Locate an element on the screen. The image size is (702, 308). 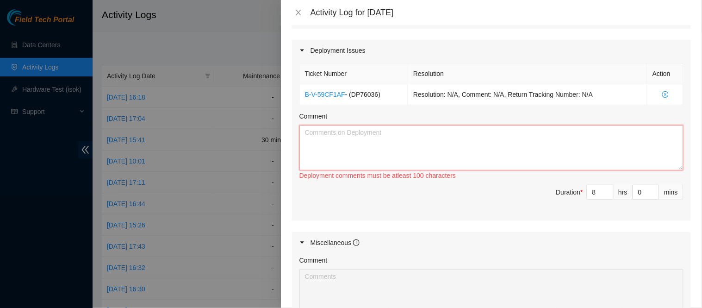
span: info-circle is located at coordinates (356, 242).